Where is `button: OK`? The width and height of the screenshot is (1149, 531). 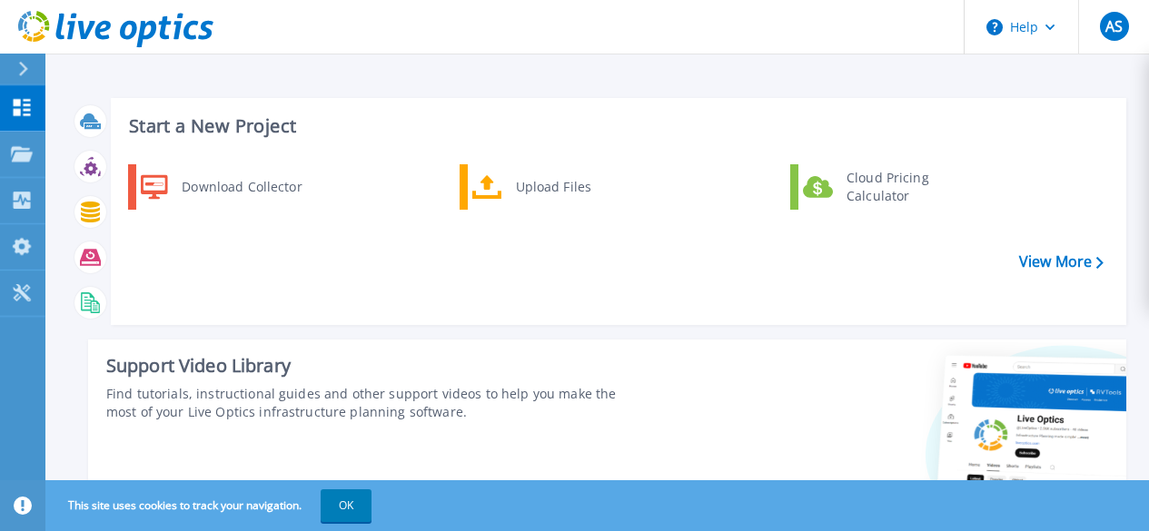 button: OK is located at coordinates (346, 506).